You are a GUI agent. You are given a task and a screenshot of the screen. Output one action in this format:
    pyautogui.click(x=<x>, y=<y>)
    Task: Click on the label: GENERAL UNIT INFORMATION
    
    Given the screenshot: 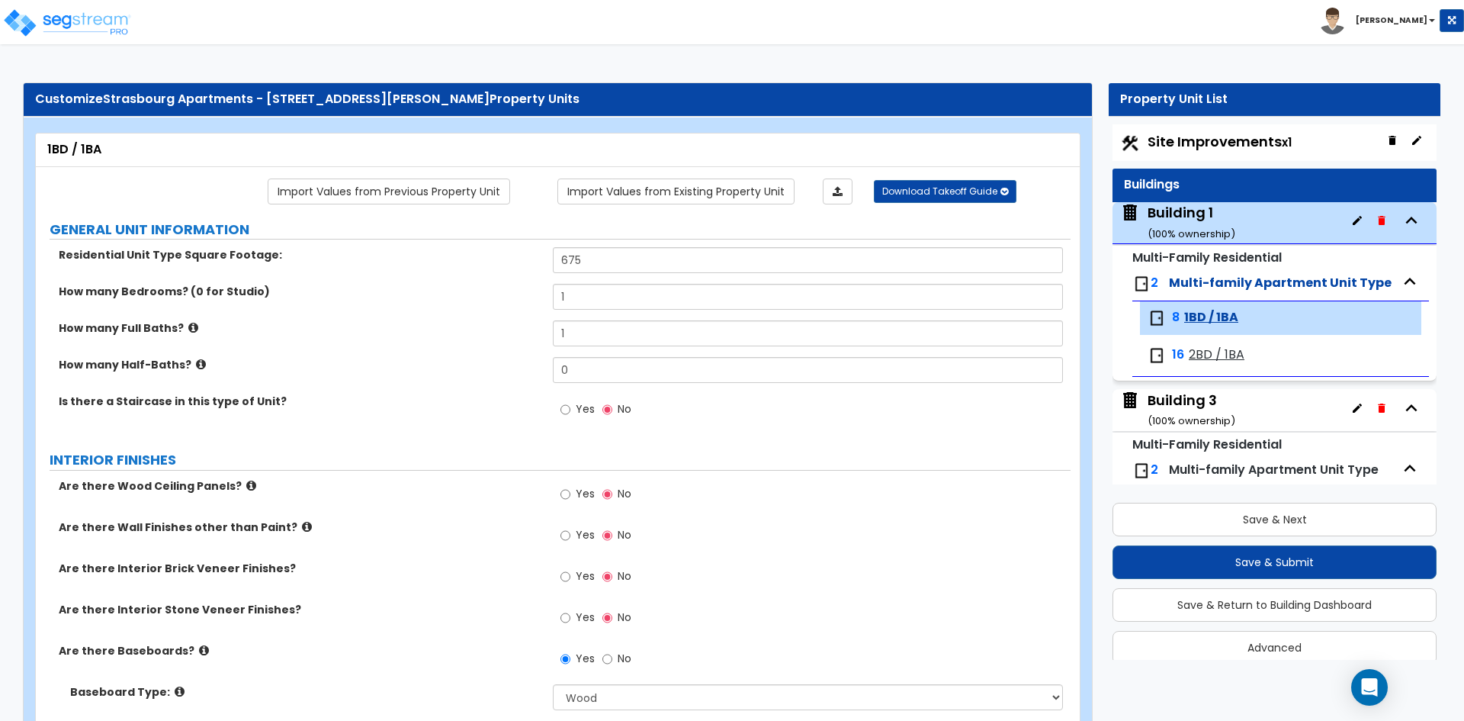 What is the action you would take?
    pyautogui.click(x=560, y=230)
    